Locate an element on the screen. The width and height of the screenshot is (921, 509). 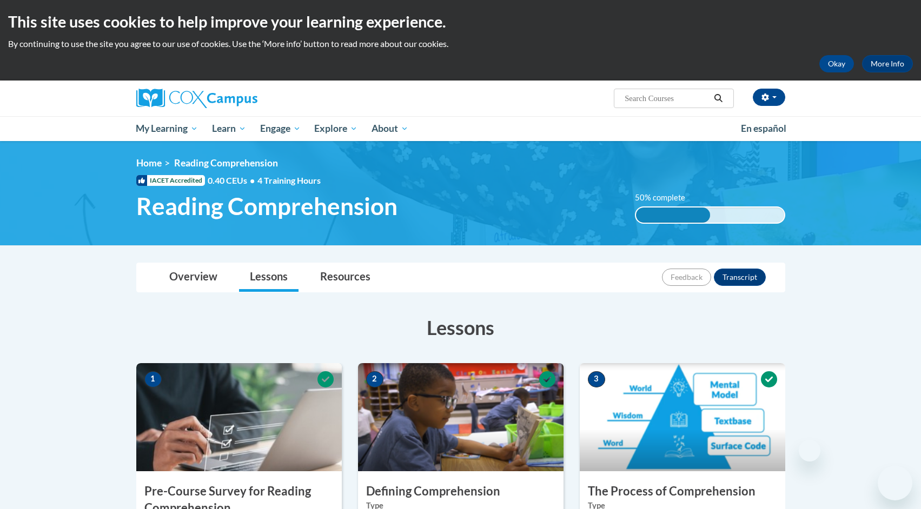
button: Search is located at coordinates (718, 98).